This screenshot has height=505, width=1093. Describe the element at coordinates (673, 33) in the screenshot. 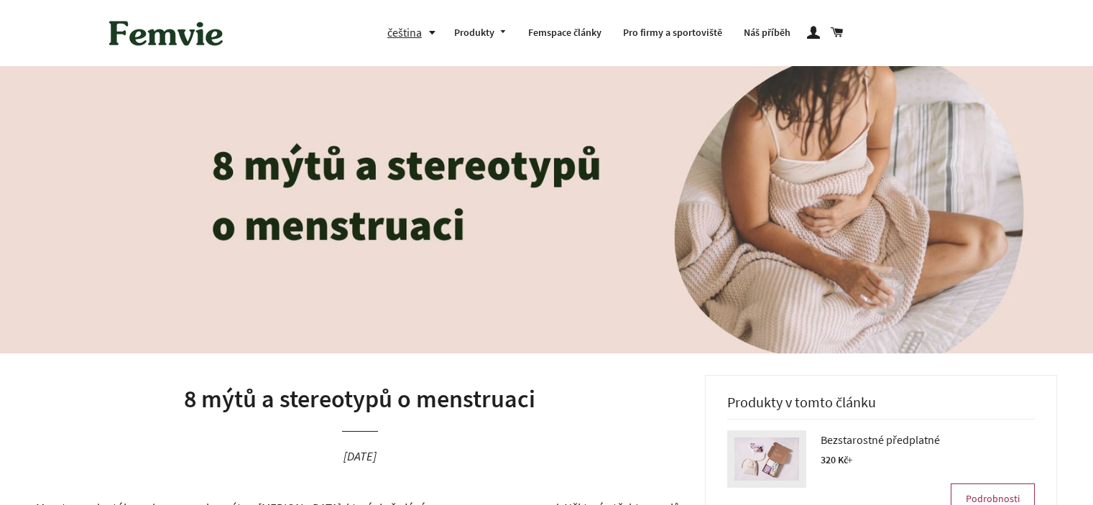

I see `a: Pro firmy a sportoviště` at that location.